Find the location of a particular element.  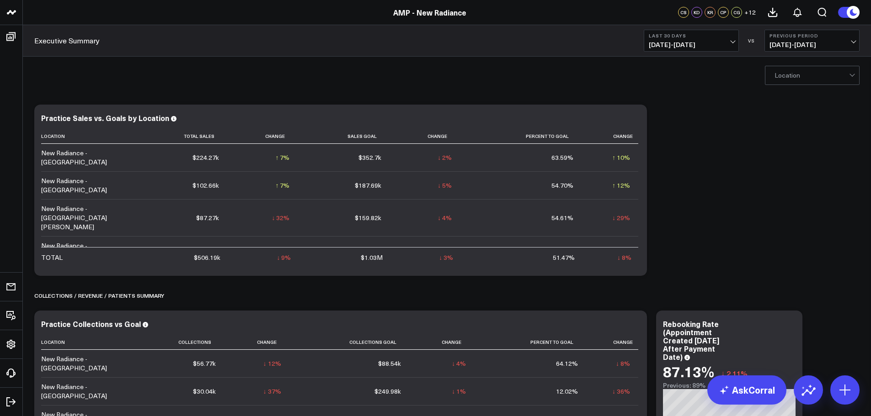

div: 64.12% is located at coordinates (567, 364).